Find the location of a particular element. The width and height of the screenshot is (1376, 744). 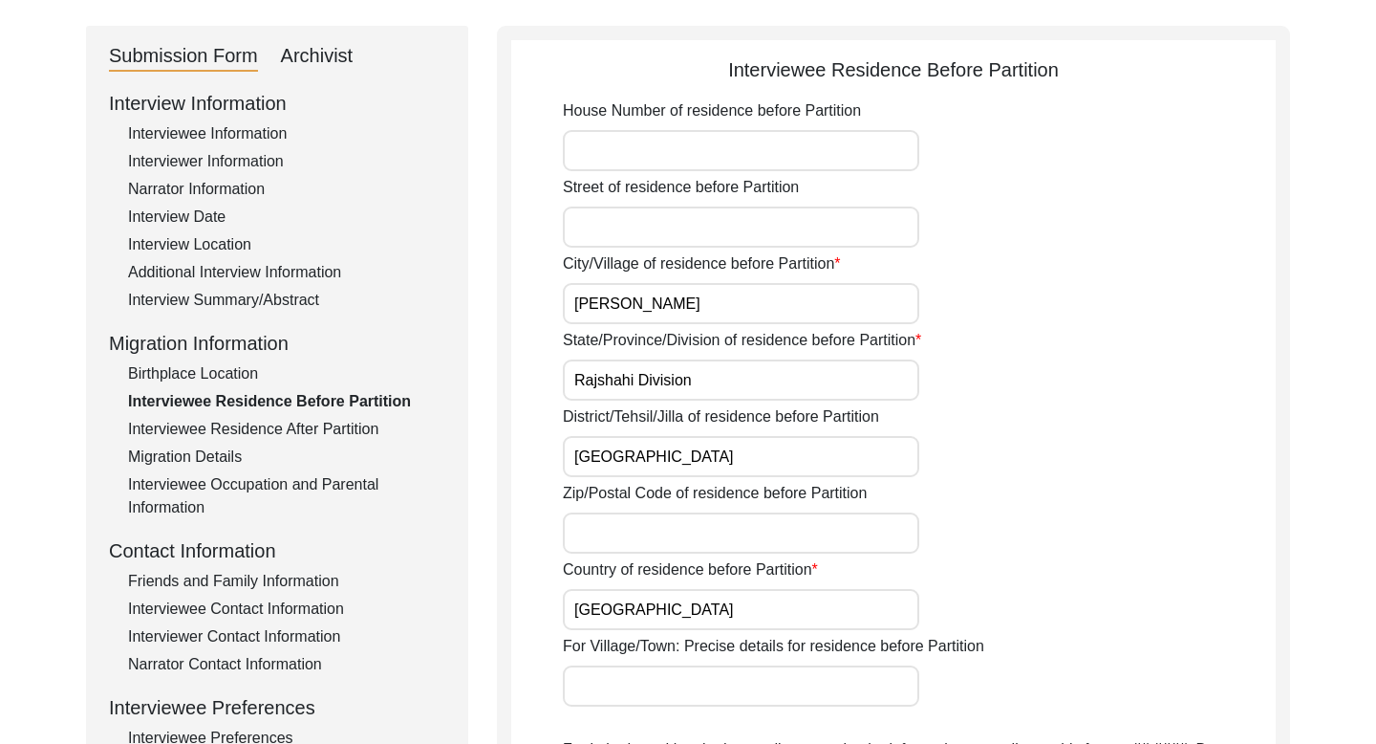

label: Street of residence before Partition is located at coordinates (680, 187).